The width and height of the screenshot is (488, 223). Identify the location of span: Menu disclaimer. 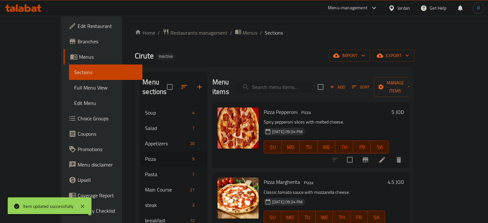
(107, 165).